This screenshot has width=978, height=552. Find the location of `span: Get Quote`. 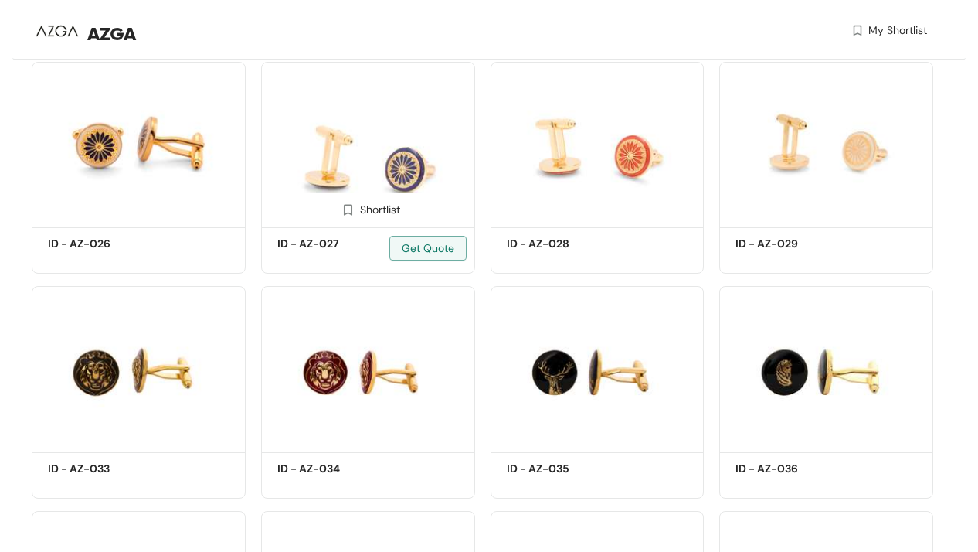

span: Get Quote is located at coordinates (428, 248).